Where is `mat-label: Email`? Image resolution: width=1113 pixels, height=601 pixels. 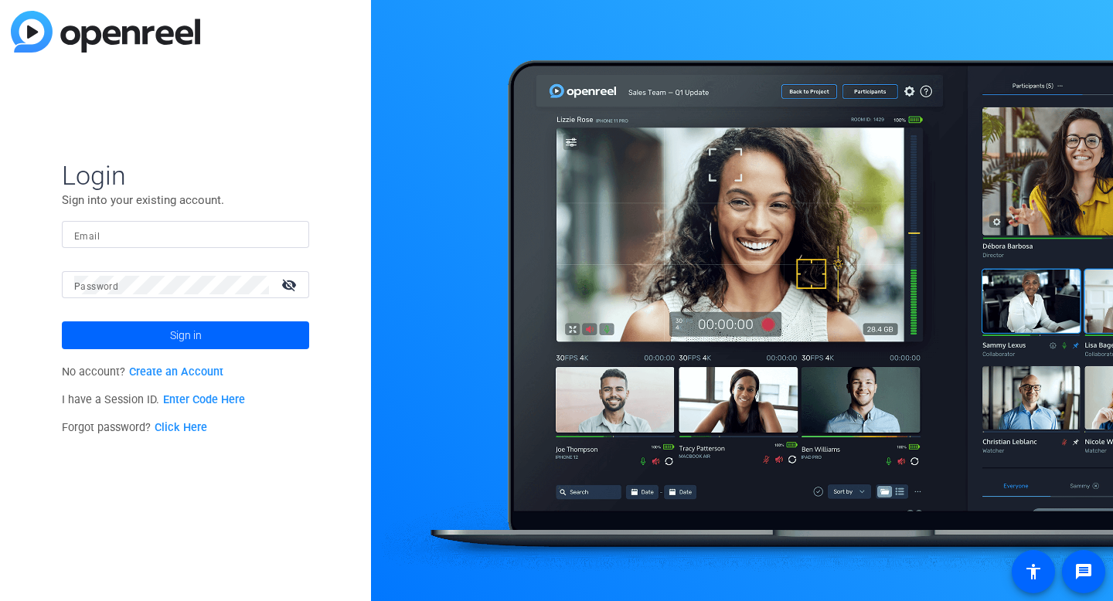
mat-label: Email is located at coordinates (87, 236).